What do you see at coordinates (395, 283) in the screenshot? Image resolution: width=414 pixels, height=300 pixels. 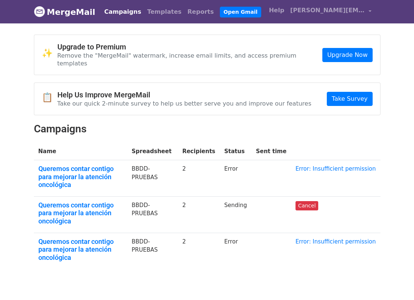 I see `div: Chat Widget` at bounding box center [395, 283].